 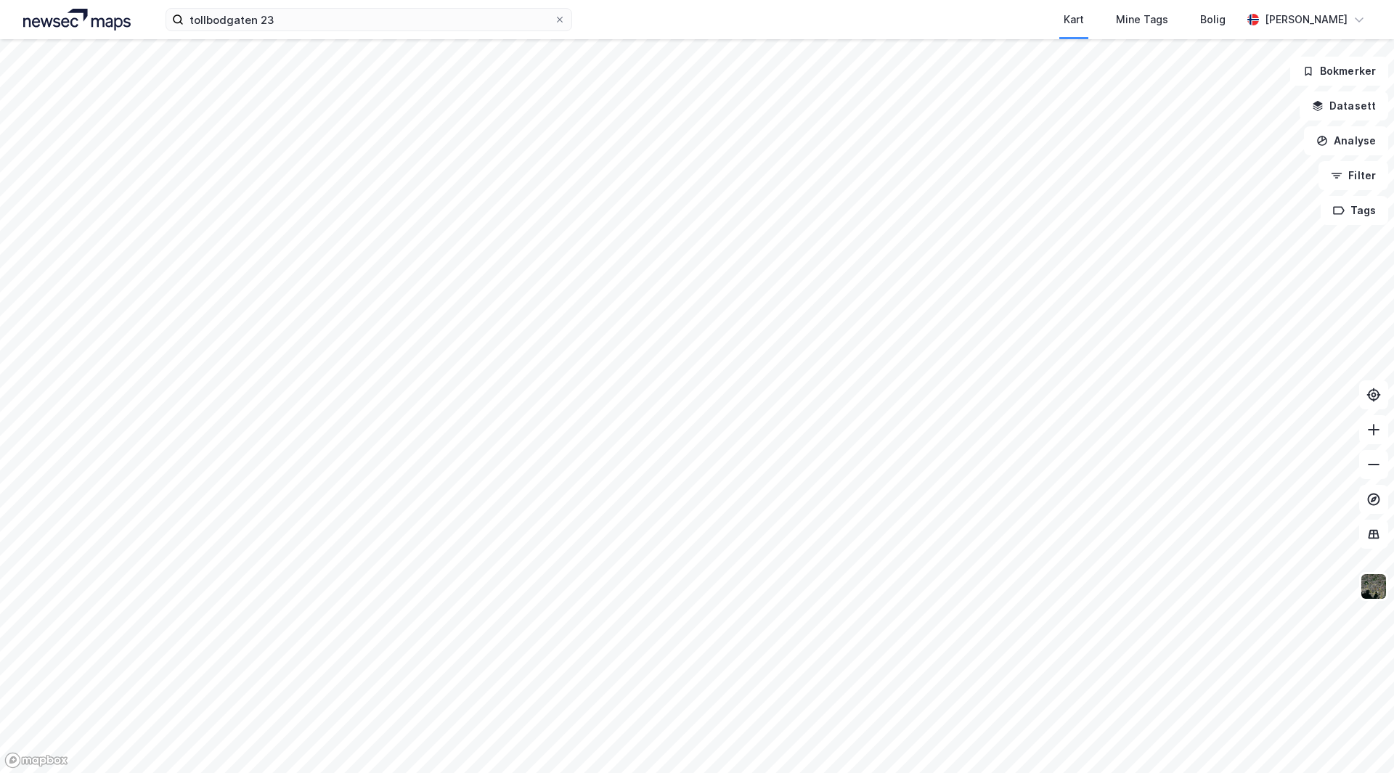 What do you see at coordinates (1374, 587) in the screenshot?
I see `img: 9k=` at bounding box center [1374, 587].